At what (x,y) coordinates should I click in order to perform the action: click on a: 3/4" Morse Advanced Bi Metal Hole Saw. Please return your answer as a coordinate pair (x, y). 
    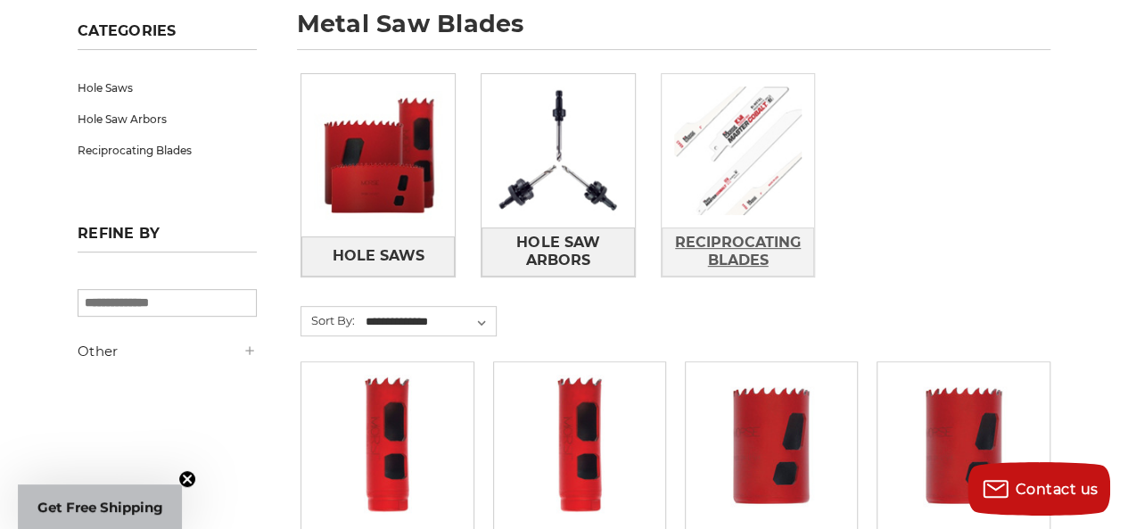
    Looking at the image, I should click on (387, 448).